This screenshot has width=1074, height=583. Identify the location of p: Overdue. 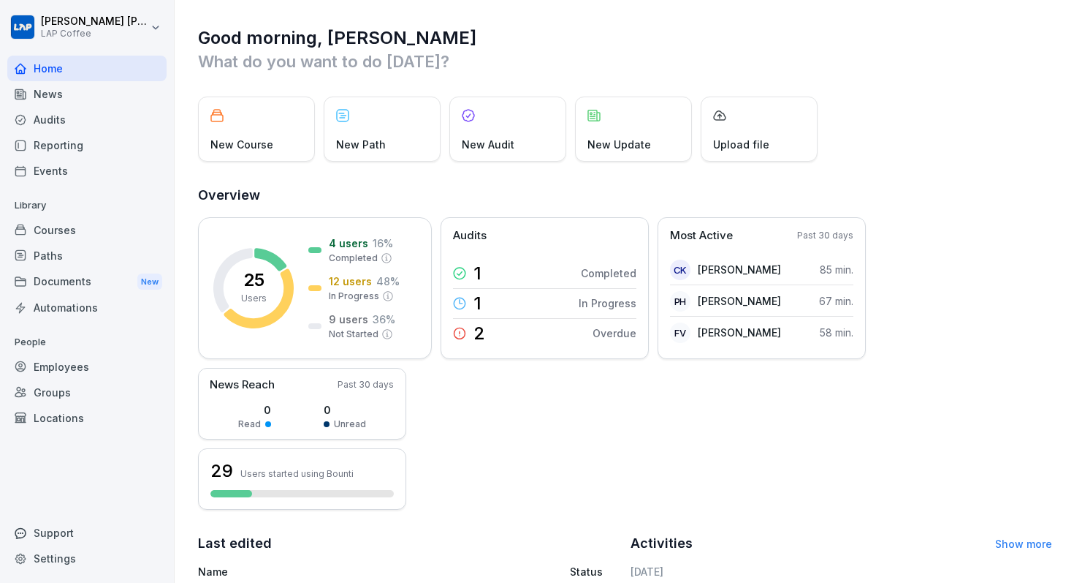
(615, 333).